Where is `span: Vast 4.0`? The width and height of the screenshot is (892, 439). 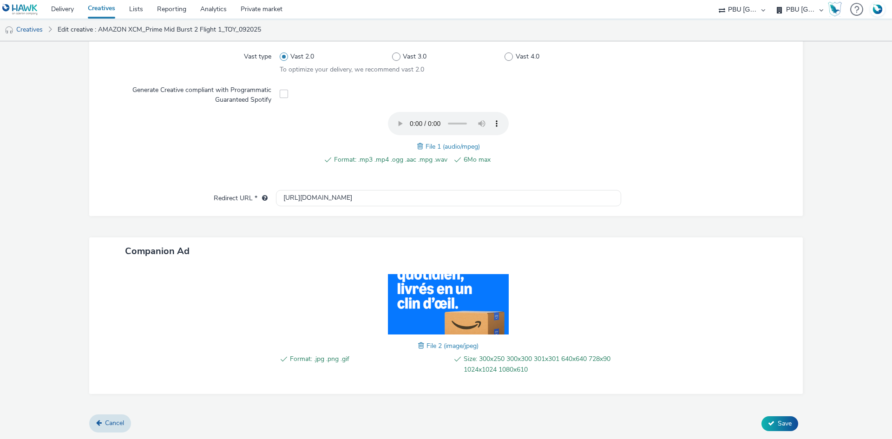
span: Vast 4.0 is located at coordinates (527, 57).